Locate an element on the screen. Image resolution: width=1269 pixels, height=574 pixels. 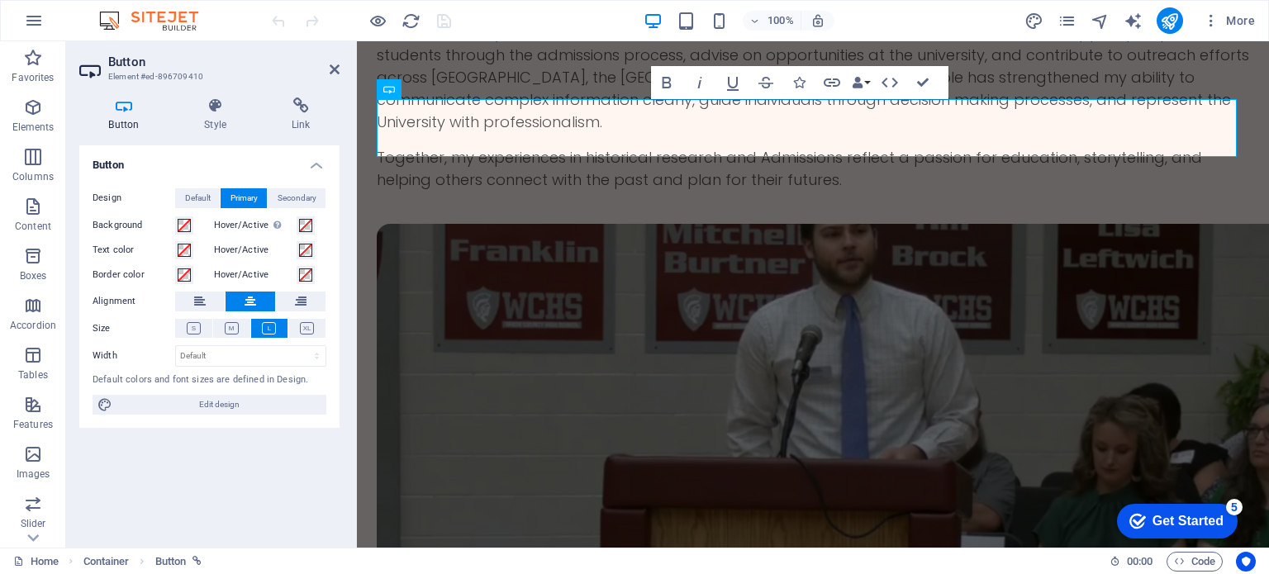
i: Navigator is located at coordinates (1100, 21).